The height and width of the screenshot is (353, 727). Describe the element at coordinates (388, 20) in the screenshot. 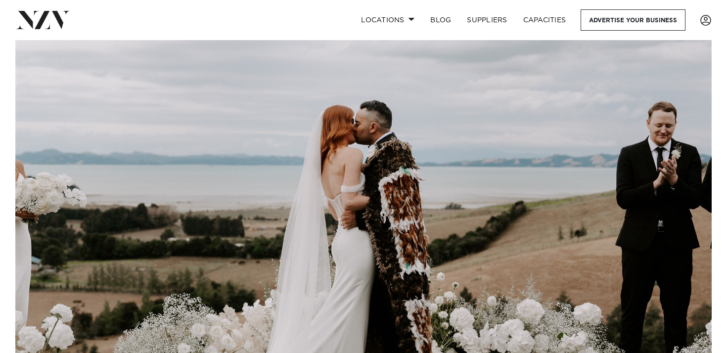

I see `a: Locations` at that location.